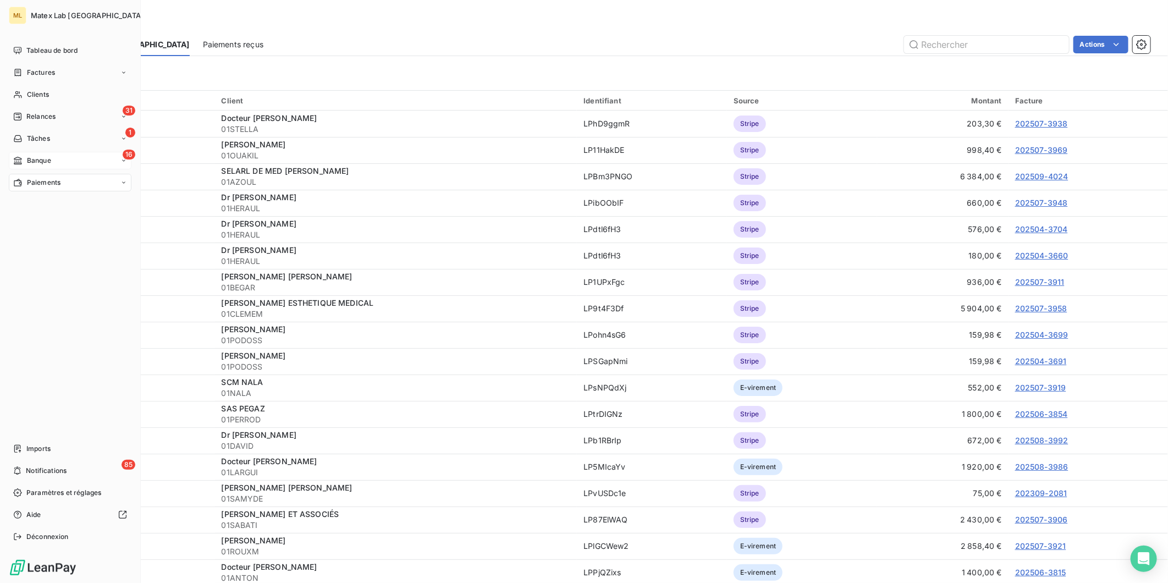 The width and height of the screenshot is (1168, 583). I want to click on span: Imports, so click(38, 449).